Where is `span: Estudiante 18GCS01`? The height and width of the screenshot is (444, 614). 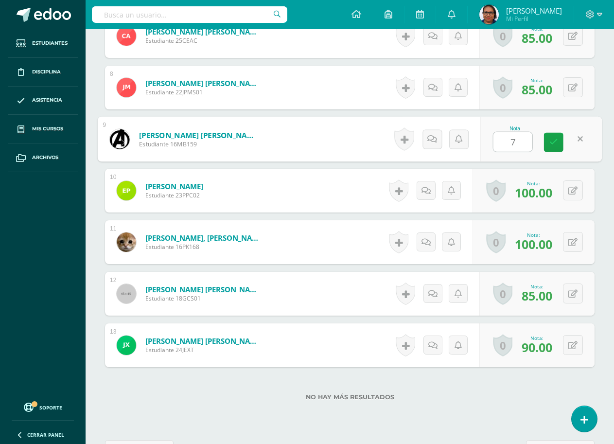 span: Estudiante 18GCS01 is located at coordinates (204, 298).